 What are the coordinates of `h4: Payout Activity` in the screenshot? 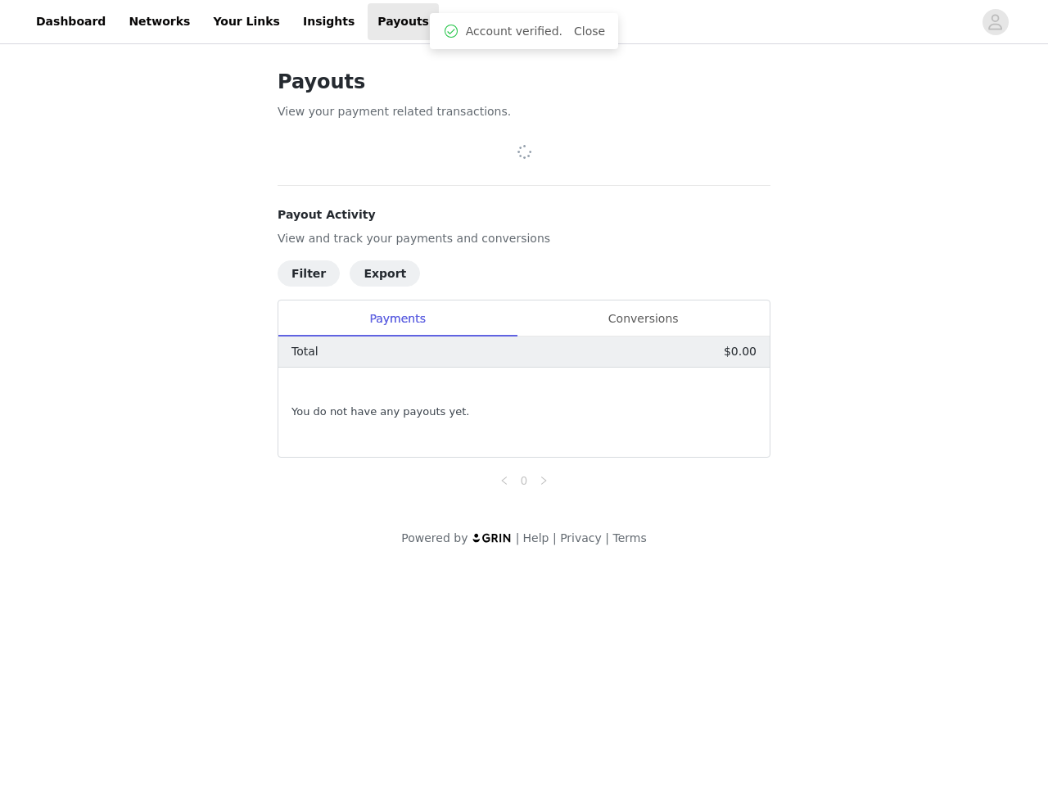 It's located at (524, 214).